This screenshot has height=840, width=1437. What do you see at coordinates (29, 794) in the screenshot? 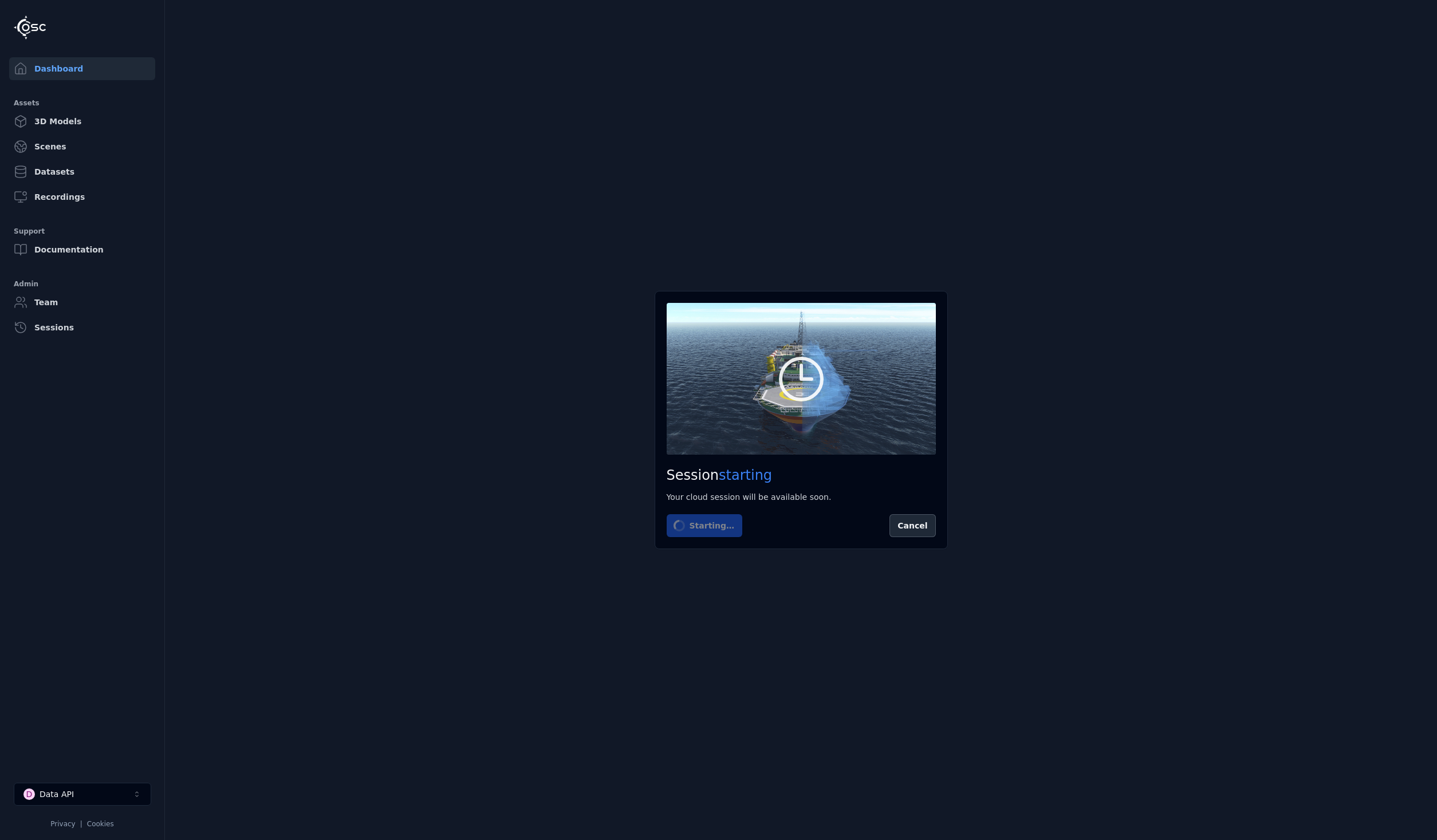
I see `div: D` at bounding box center [29, 794].